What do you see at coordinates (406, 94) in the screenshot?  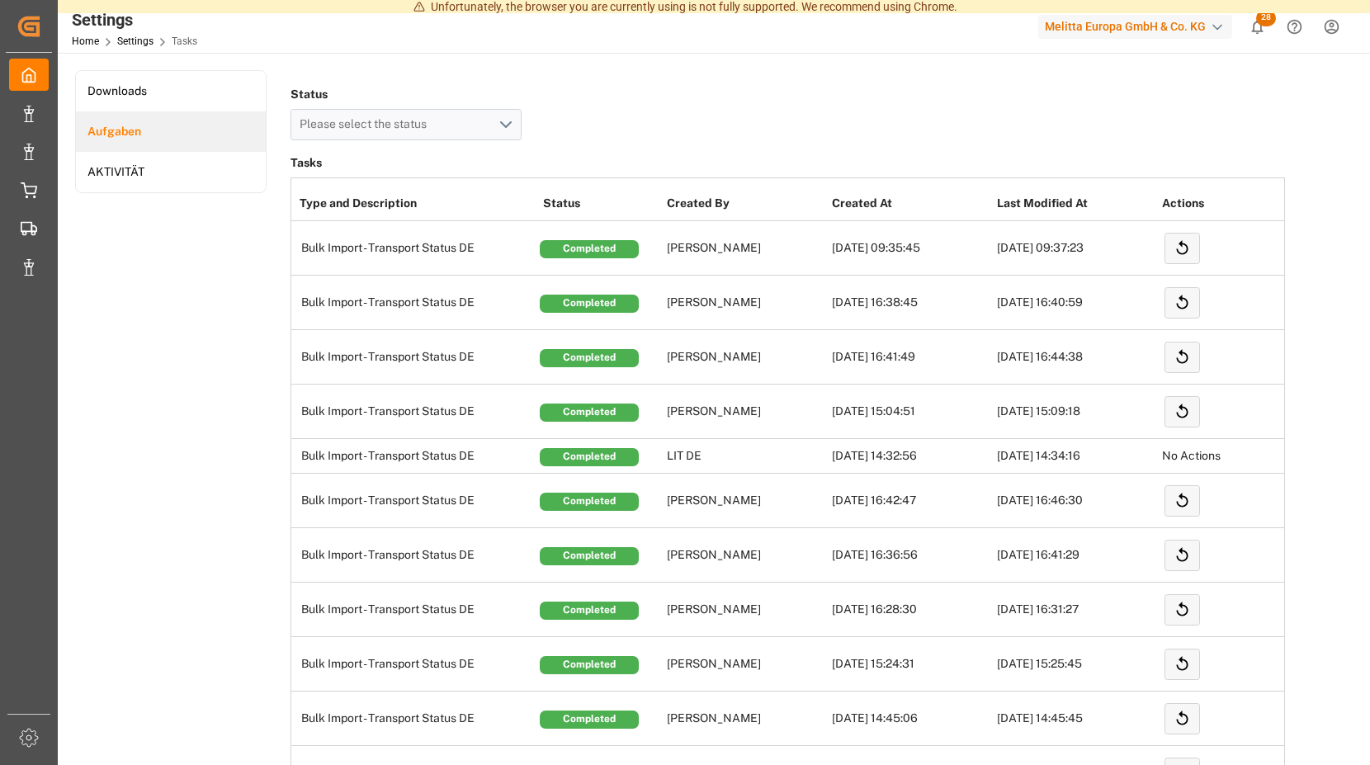 I see `h4: Status` at bounding box center [406, 94].